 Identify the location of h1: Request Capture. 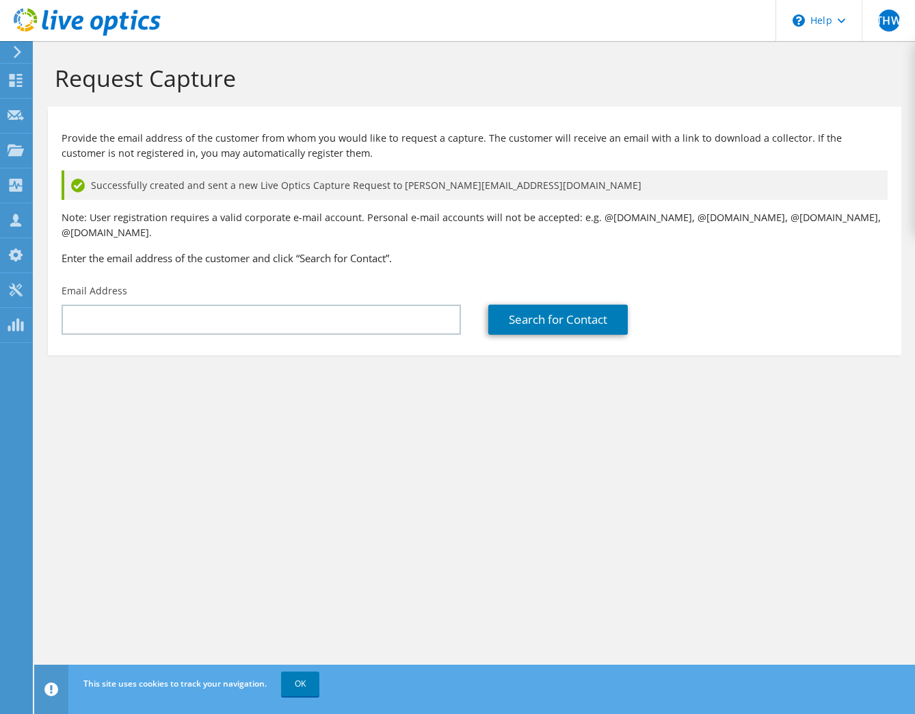
(471, 78).